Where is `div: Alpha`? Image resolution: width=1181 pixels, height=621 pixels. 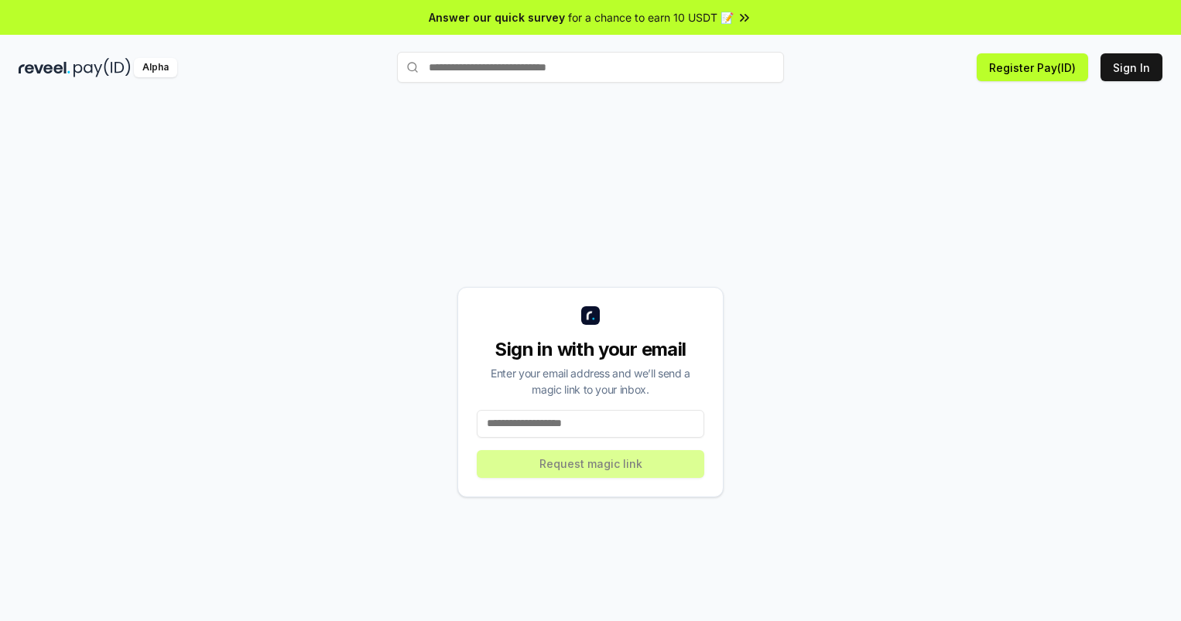 div: Alpha is located at coordinates (156, 67).